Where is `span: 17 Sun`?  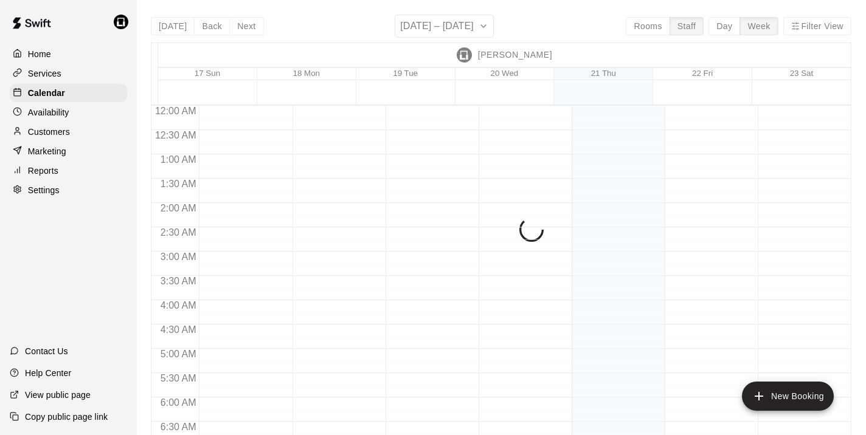
span: 17 Sun is located at coordinates (207, 73).